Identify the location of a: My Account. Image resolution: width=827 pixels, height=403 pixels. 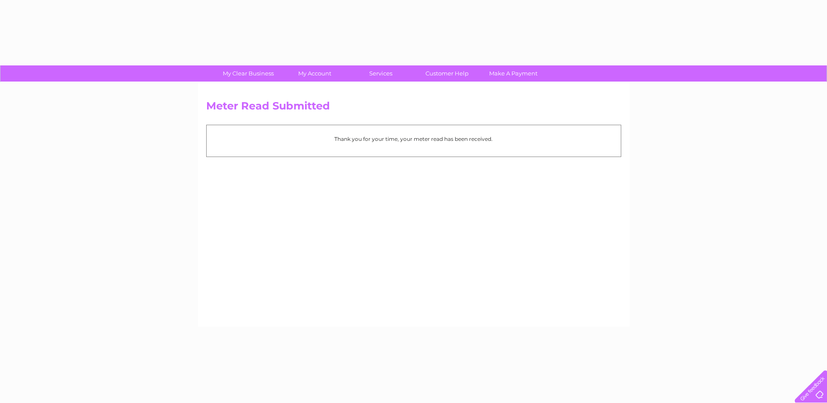
(314, 73).